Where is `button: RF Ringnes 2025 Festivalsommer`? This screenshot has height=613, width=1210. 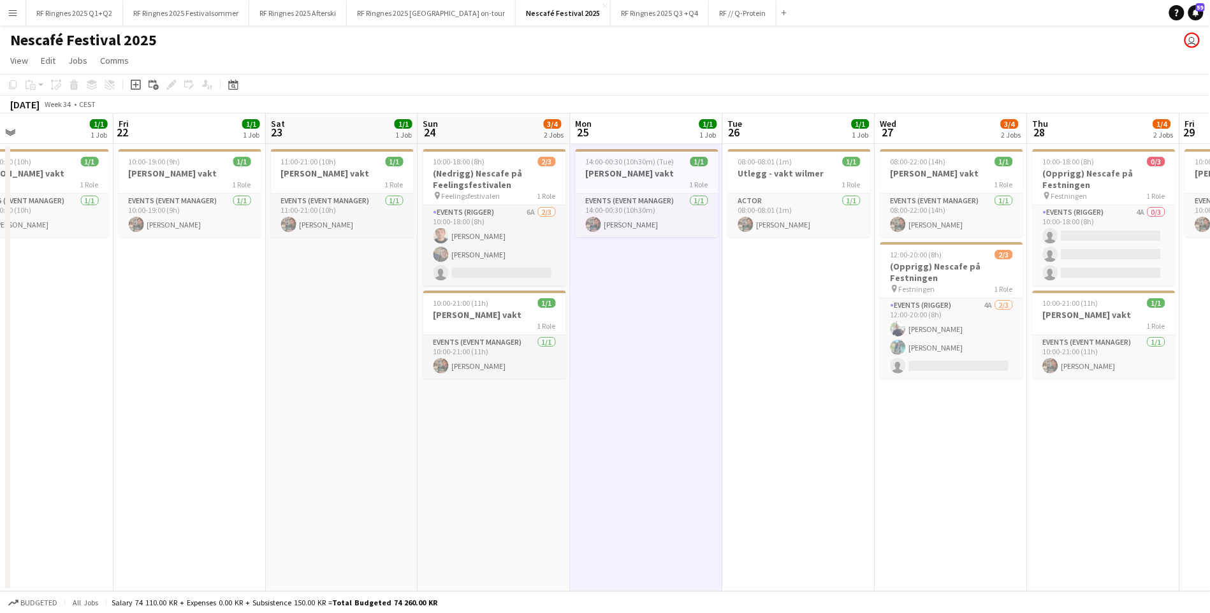
button: RF Ringnes 2025 Festivalsommer is located at coordinates (186, 13).